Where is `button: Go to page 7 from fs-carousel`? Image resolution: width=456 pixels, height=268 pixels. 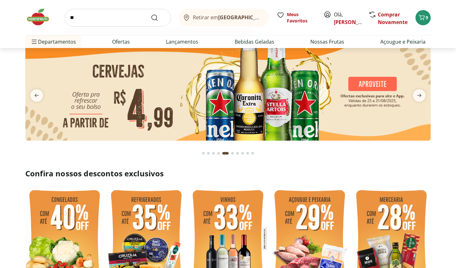 button: Go to page 7 from fs-carousel is located at coordinates (237, 153).